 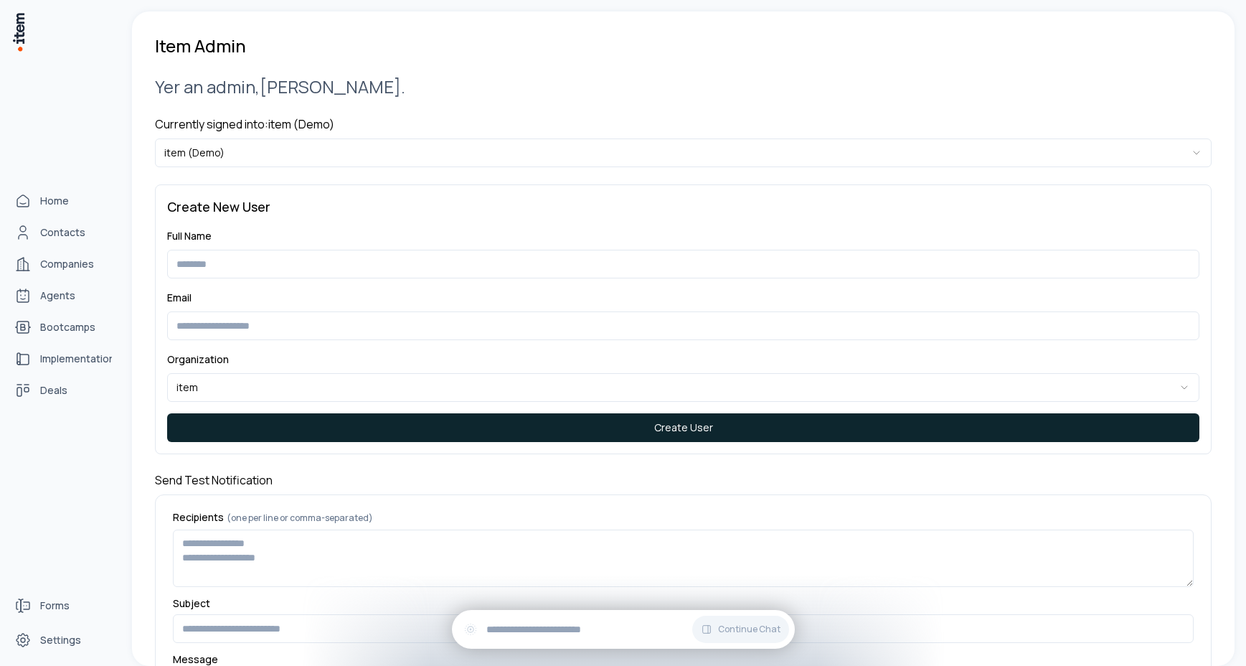 I want to click on a: Contacts, so click(x=63, y=232).